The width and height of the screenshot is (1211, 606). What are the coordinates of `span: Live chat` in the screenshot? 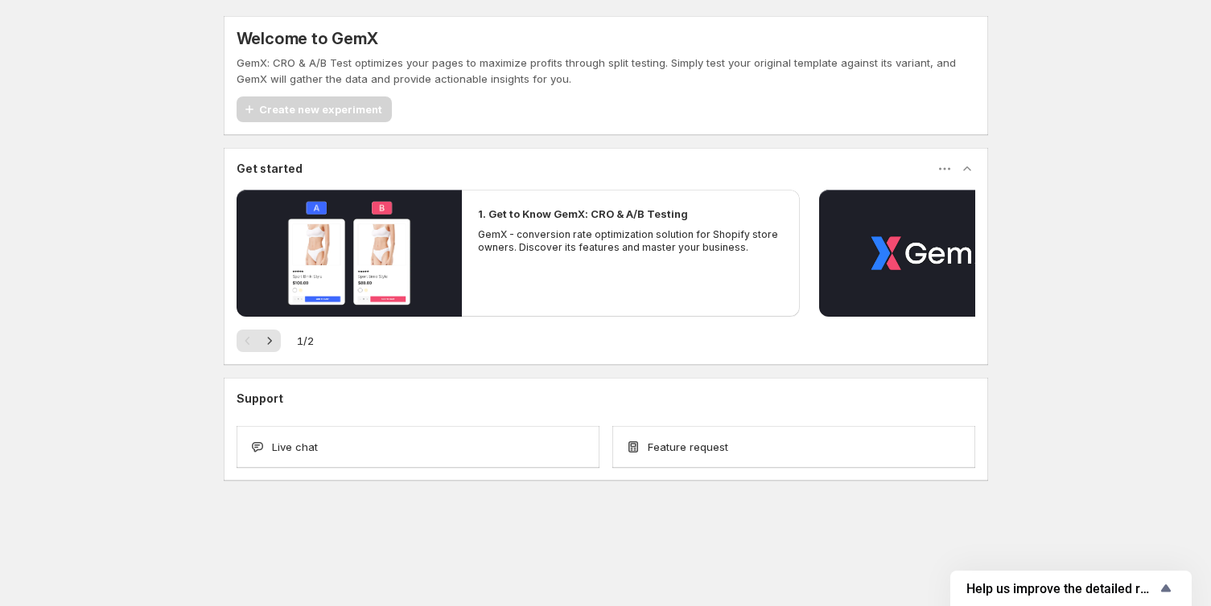 It's located at (294, 447).